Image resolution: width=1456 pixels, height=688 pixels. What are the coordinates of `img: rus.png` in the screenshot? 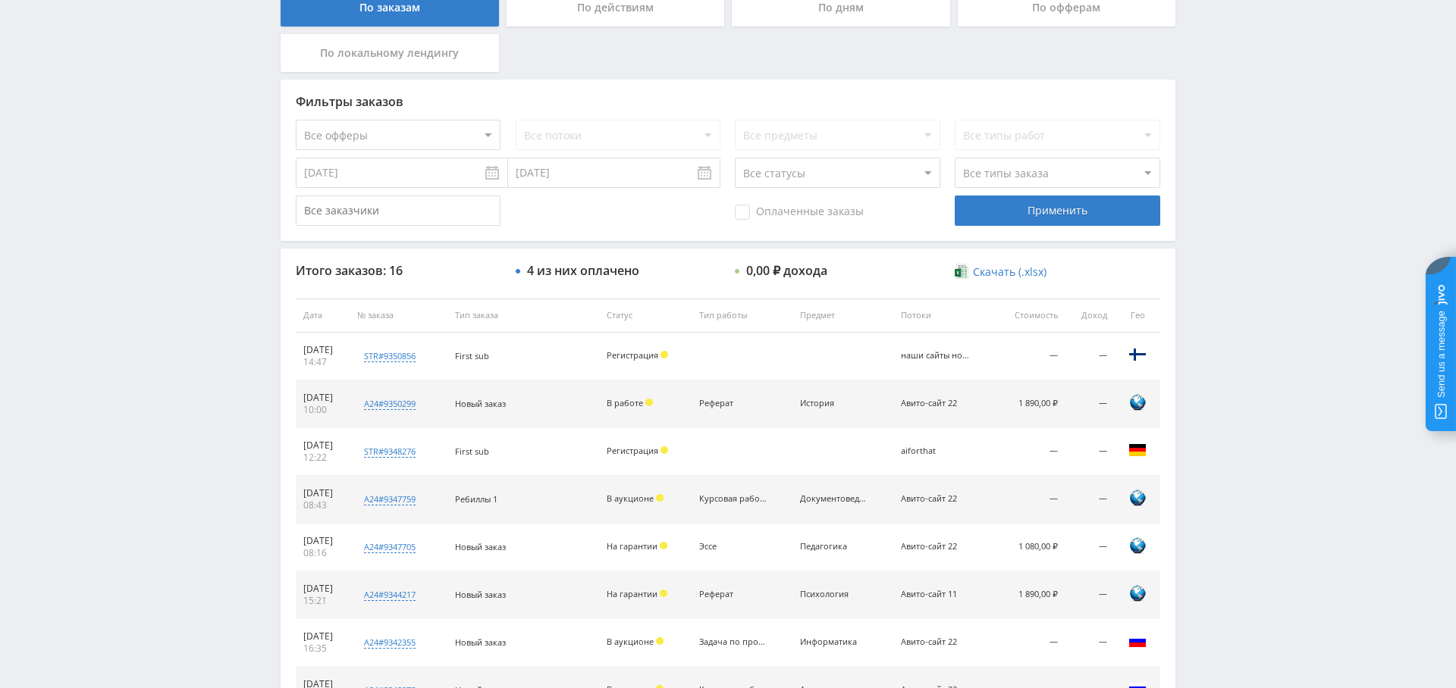 It's located at (1137, 641).